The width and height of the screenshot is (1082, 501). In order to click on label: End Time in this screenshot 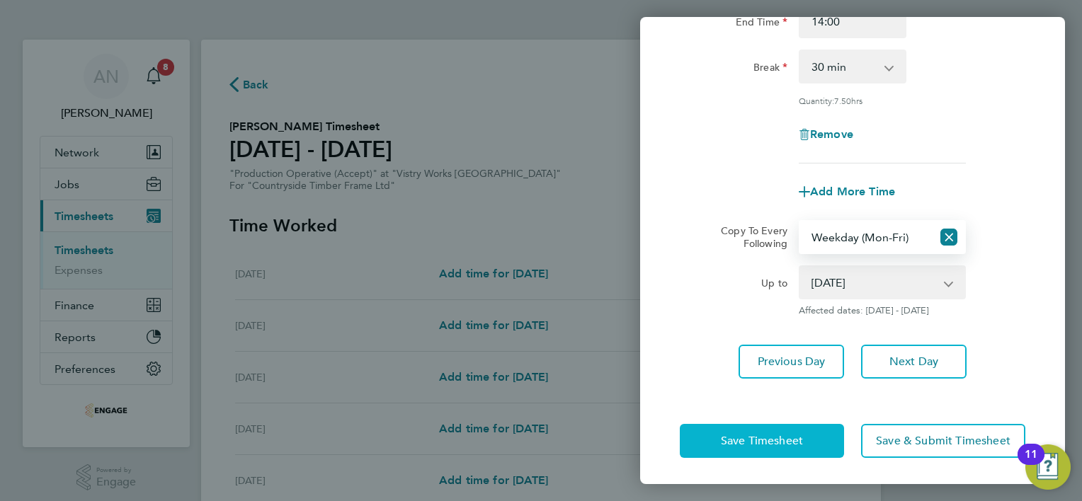, I will do `click(761, 24)`.